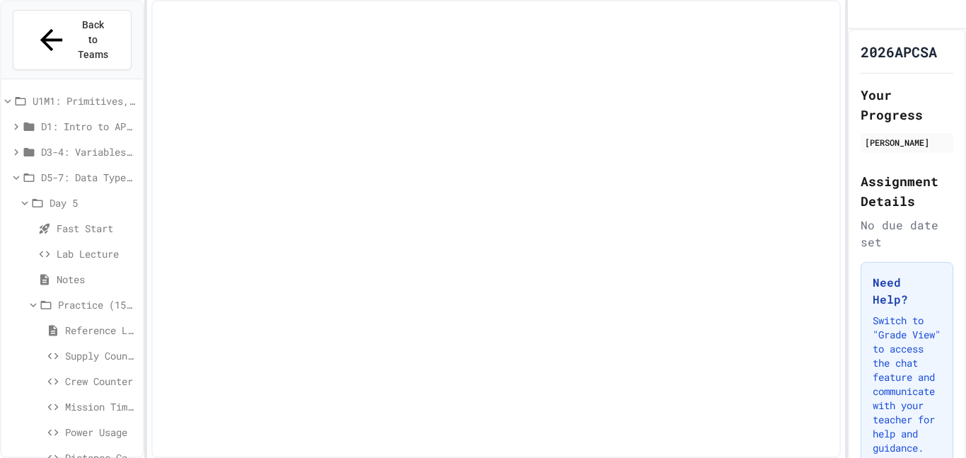 The height and width of the screenshot is (458, 966). Describe the element at coordinates (907, 291) in the screenshot. I see `h3: Need Help?` at that location.